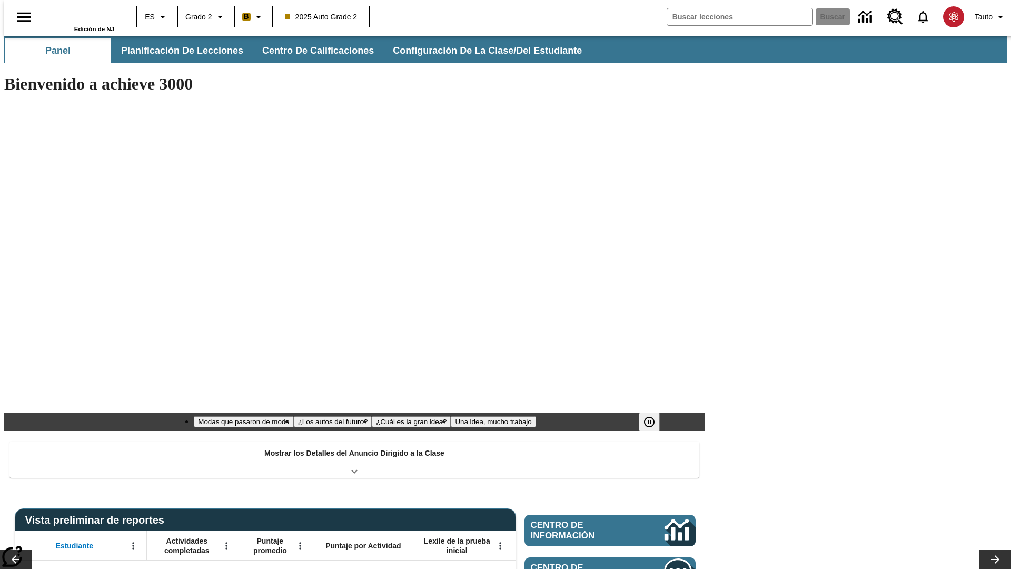  What do you see at coordinates (75, 545) in the screenshot?
I see `span: Estudiante` at bounding box center [75, 545].